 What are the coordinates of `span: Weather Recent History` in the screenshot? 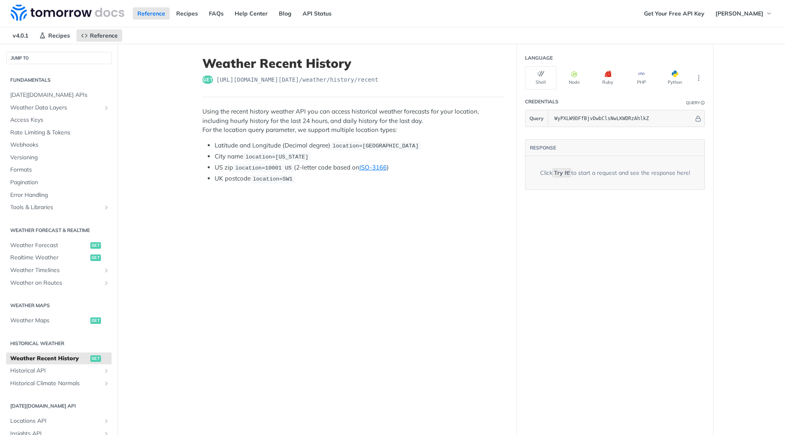 It's located at (49, 359).